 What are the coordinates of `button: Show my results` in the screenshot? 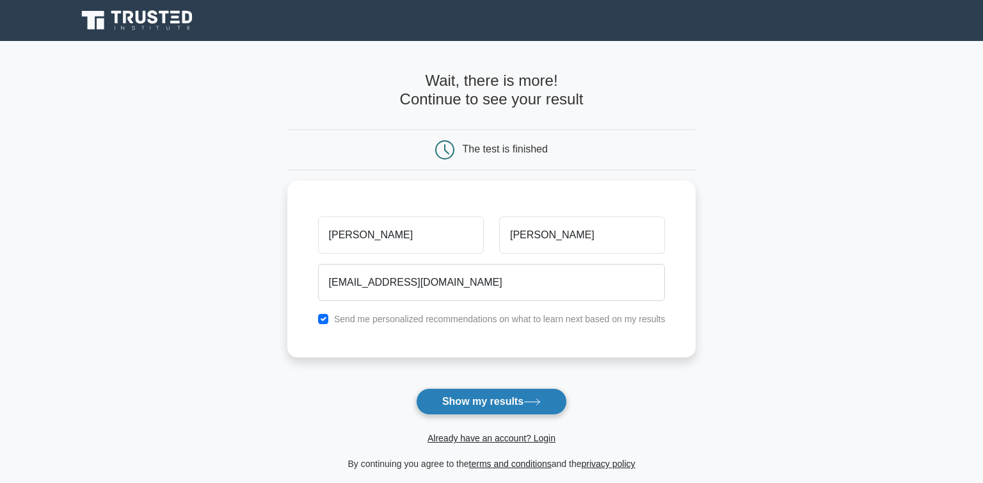 It's located at (492, 401).